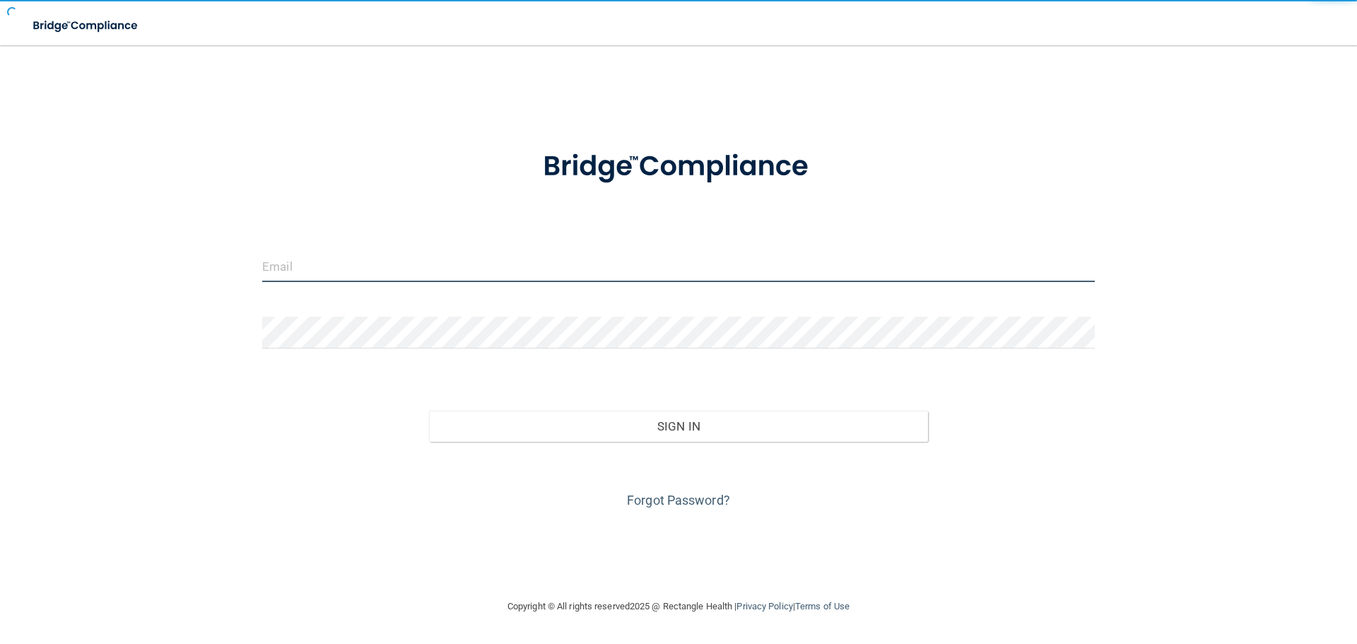  What do you see at coordinates (678, 266) in the screenshot?
I see `input: Email` at bounding box center [678, 266].